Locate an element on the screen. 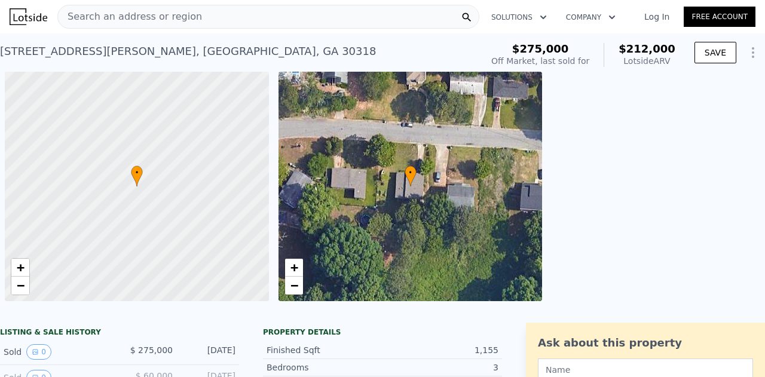 The image size is (765, 377). span: $275,000 is located at coordinates (540, 48).